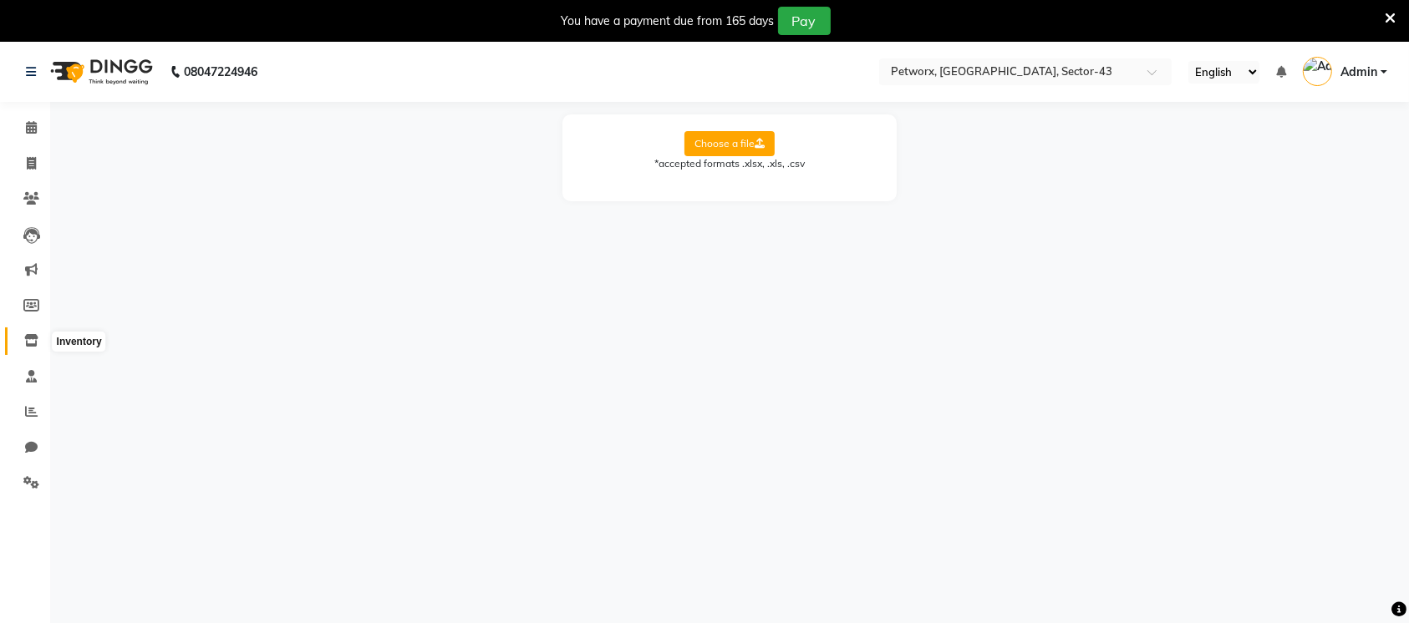 This screenshot has height=623, width=1409. Describe the element at coordinates (668, 21) in the screenshot. I see `div: You have a payment due from 165 days` at that location.